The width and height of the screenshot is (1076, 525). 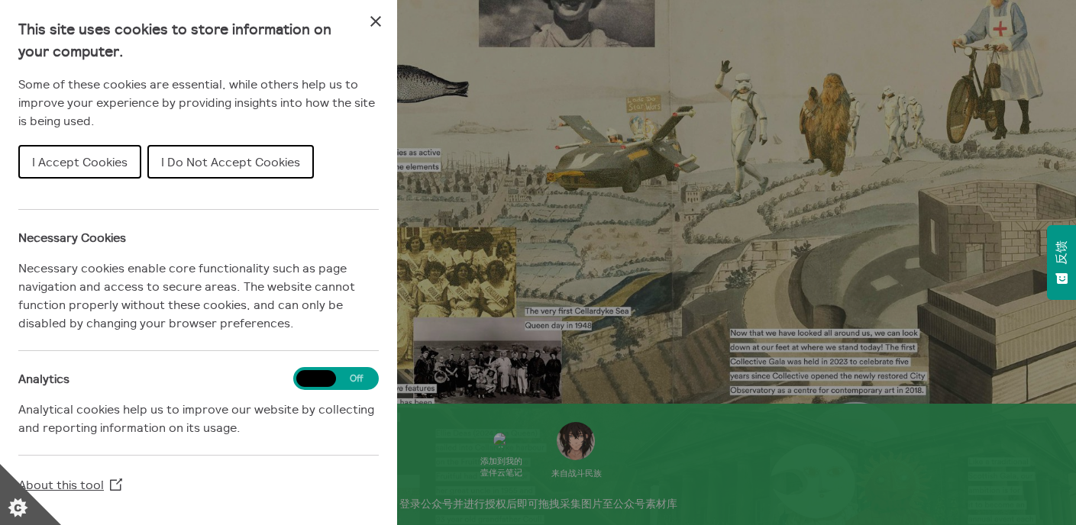 What do you see at coordinates (376, 21) in the screenshot?
I see `button: Close Cookie Control` at bounding box center [376, 21].